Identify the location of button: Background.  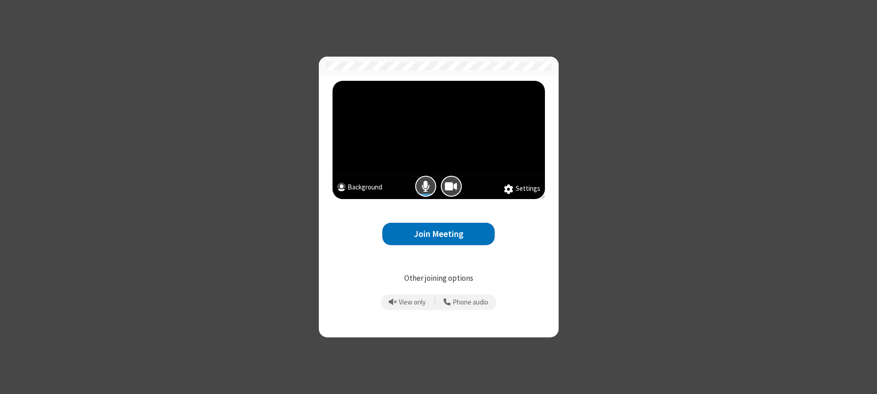
(359, 188).